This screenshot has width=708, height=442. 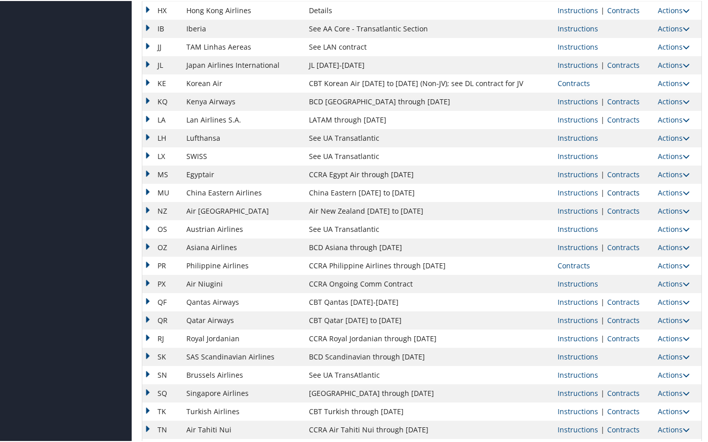 What do you see at coordinates (162, 119) in the screenshot?
I see `td: LA` at bounding box center [162, 119].